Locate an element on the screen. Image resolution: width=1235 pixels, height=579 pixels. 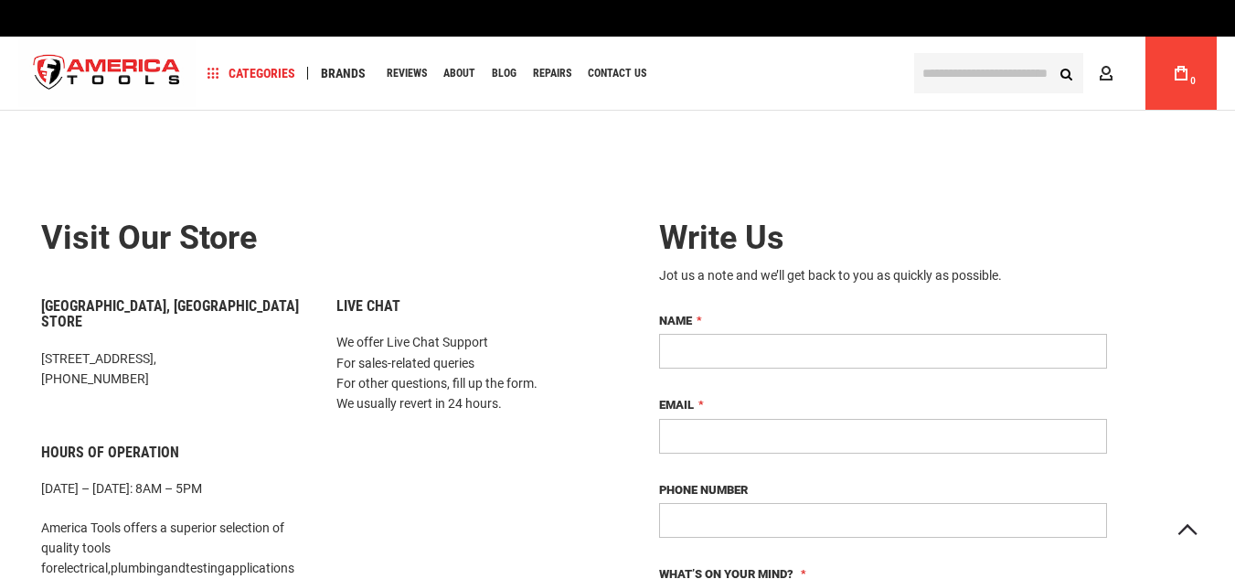
a: Blog is located at coordinates (504, 73).